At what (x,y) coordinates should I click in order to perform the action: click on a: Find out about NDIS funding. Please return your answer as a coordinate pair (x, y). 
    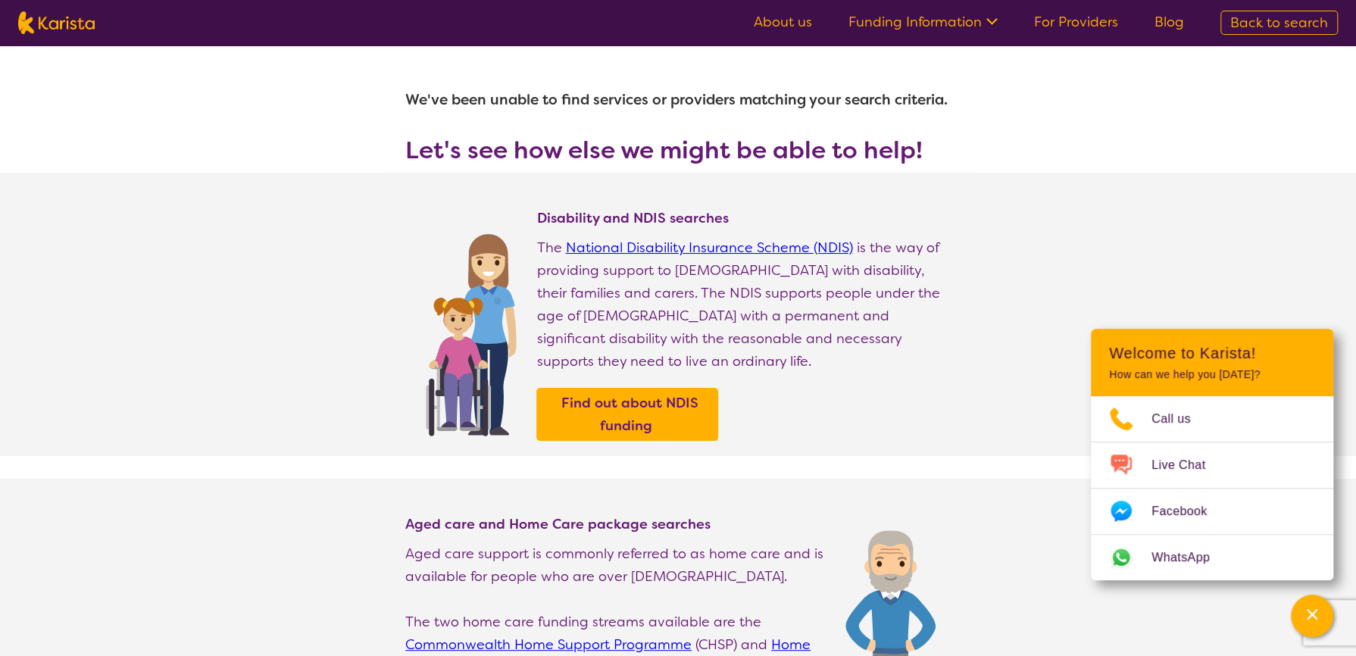
    Looking at the image, I should click on (627, 414).